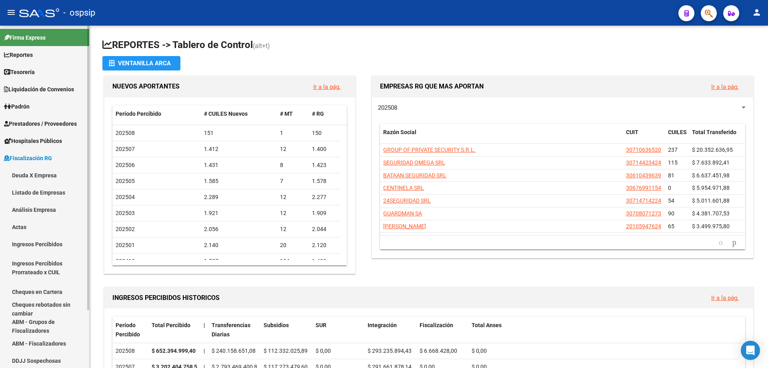  Describe the element at coordinates (125, 149) in the screenshot. I see `span: 202507` at that location.